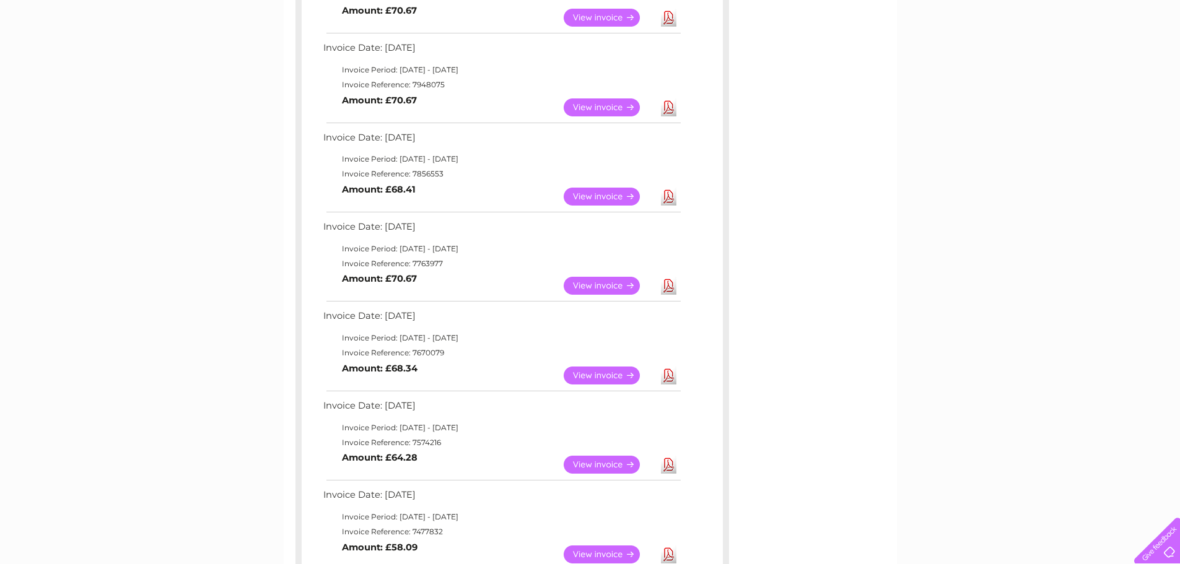 Image resolution: width=1180 pixels, height=564 pixels. What do you see at coordinates (1153, 57) in the screenshot?
I see `a: Log out` at bounding box center [1153, 57].